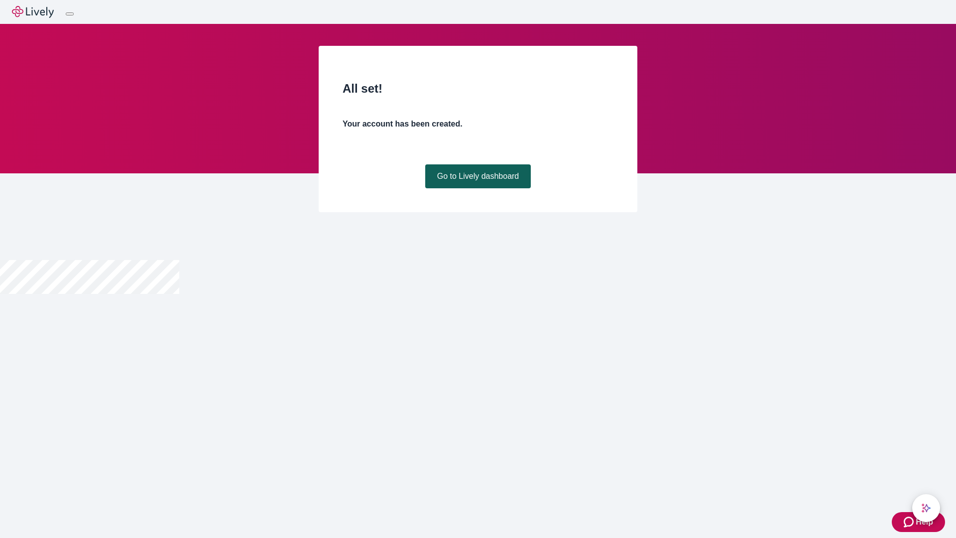 This screenshot has height=538, width=956. I want to click on button: chat, so click(926, 508).